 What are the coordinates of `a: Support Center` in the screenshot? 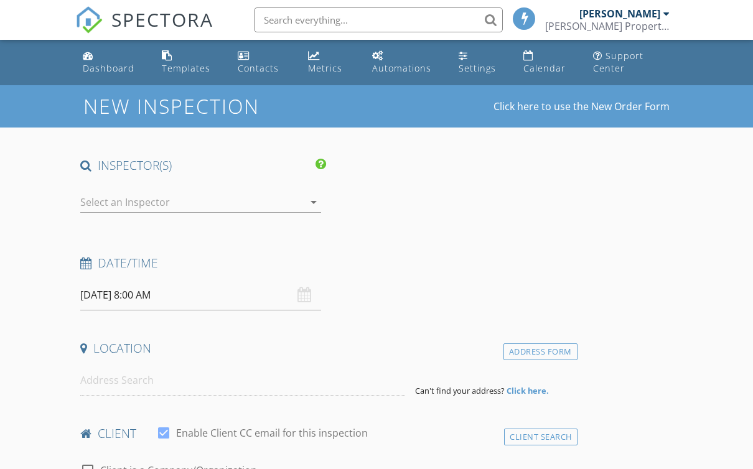 It's located at (632, 62).